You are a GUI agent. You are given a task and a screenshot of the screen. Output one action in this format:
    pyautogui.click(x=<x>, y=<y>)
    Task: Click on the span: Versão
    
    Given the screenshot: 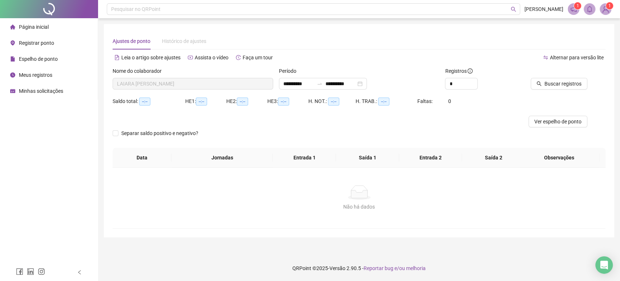 What is the action you would take?
    pyautogui.click(x=338, y=268)
    